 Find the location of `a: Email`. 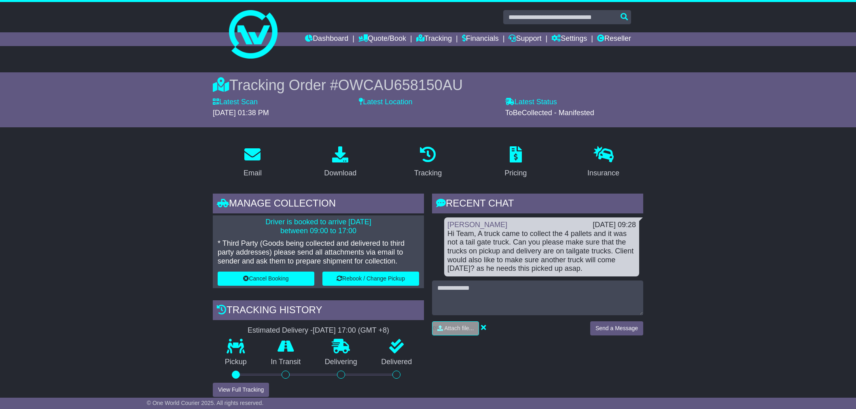

a: Email is located at coordinates (252, 163).